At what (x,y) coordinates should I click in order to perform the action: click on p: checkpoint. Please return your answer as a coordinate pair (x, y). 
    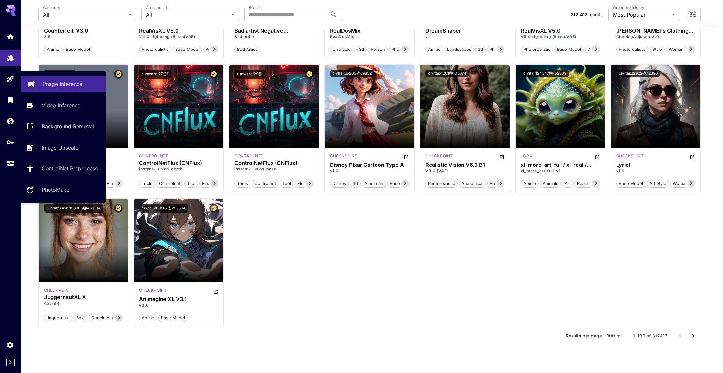
    Looking at the image, I should click on (344, 156).